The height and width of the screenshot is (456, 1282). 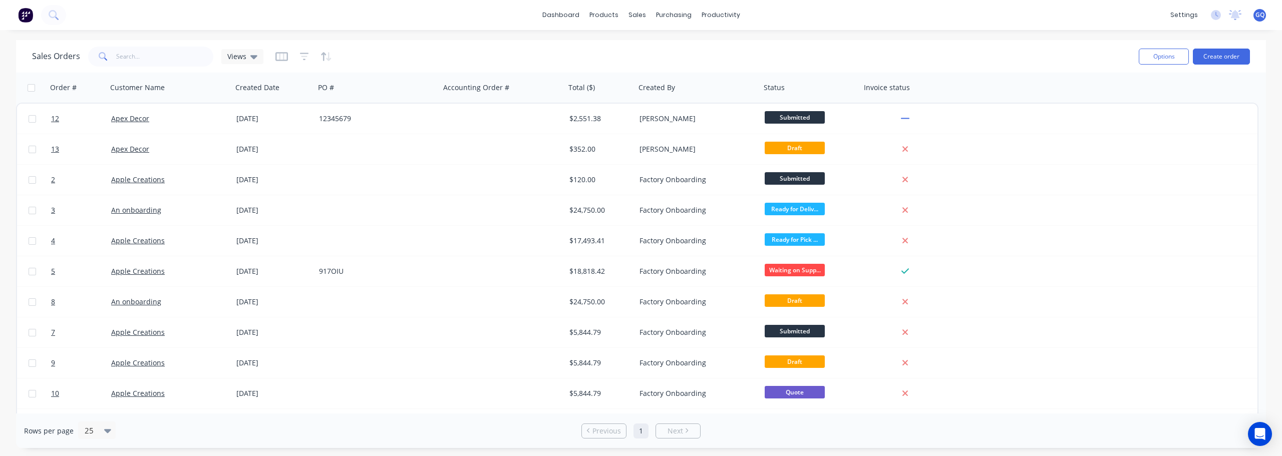 What do you see at coordinates (657, 88) in the screenshot?
I see `div: Created By` at bounding box center [657, 88].